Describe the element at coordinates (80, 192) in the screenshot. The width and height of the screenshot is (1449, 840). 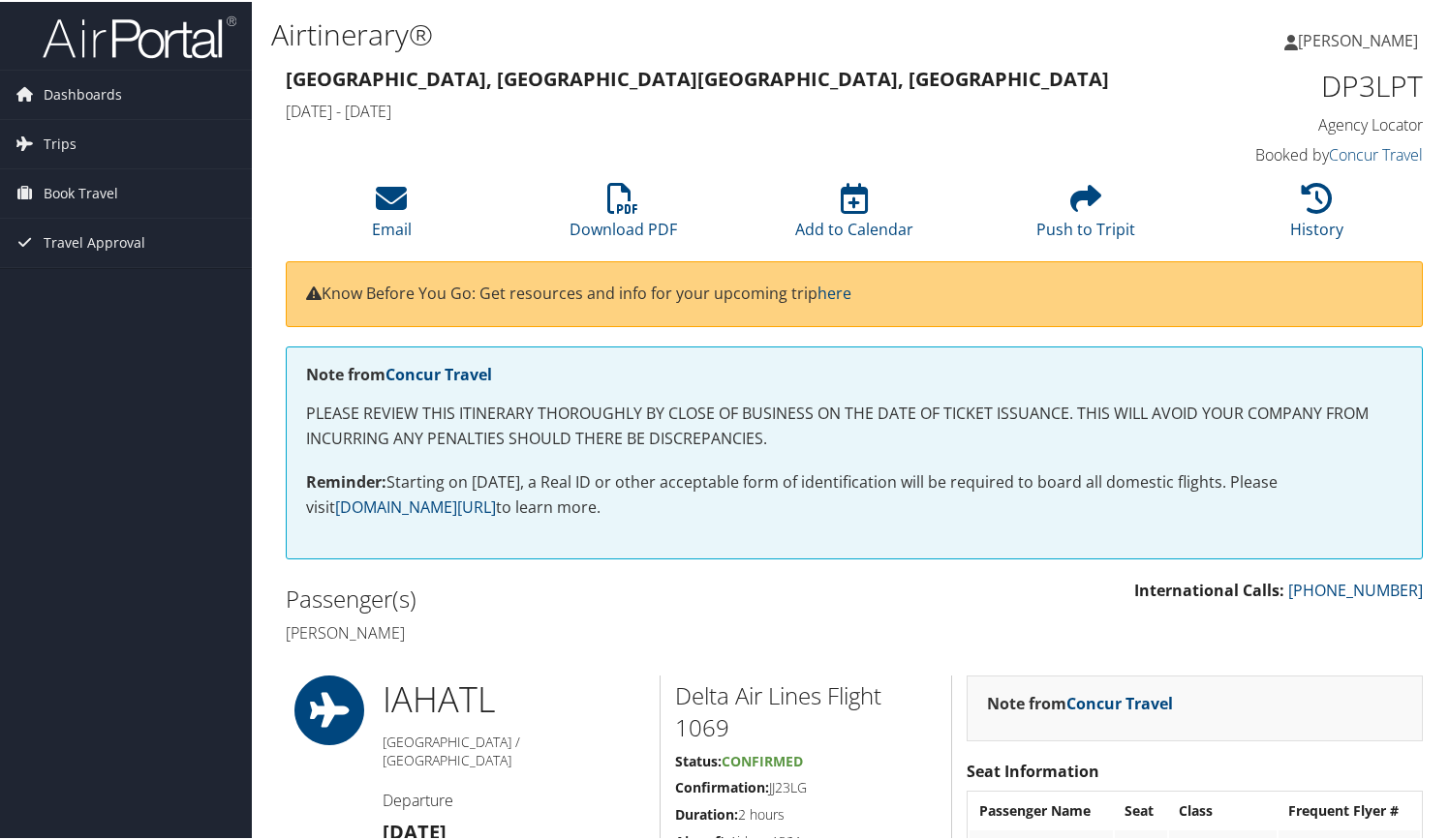
I see `span: Book Travel` at that location.